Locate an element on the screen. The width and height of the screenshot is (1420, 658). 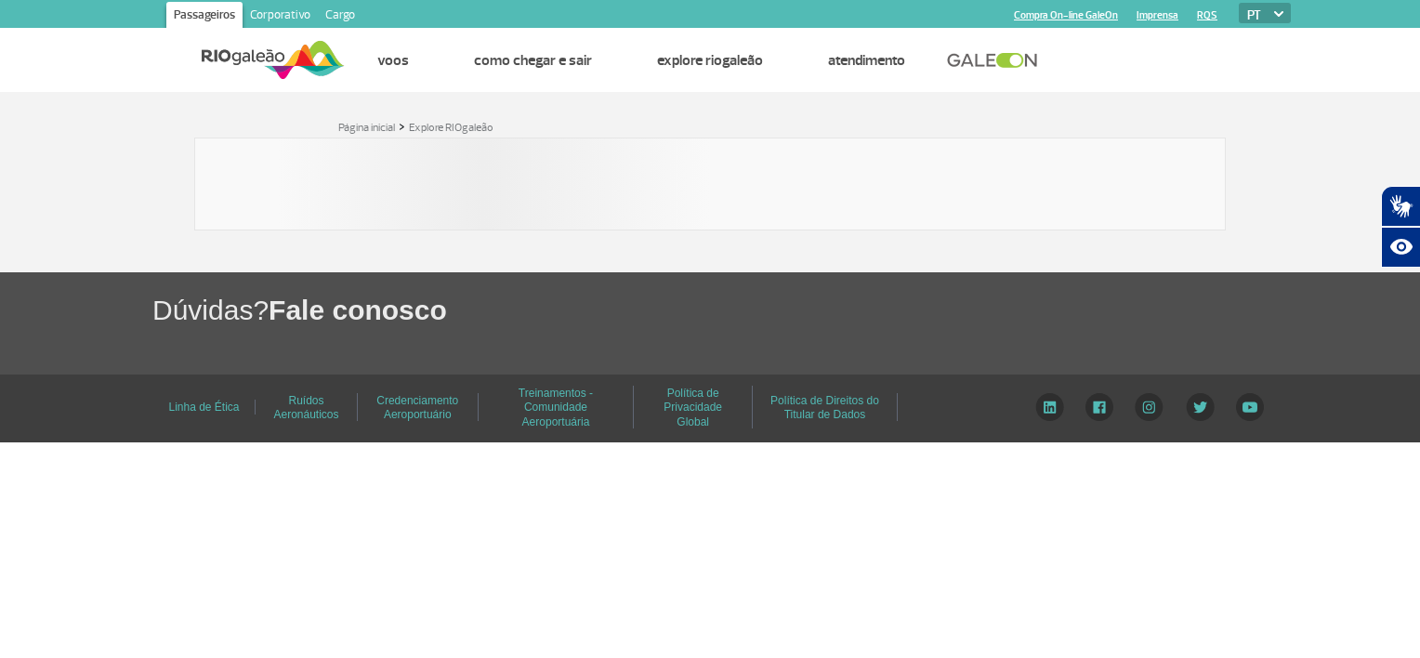
img: Instagram is located at coordinates (1149, 407).